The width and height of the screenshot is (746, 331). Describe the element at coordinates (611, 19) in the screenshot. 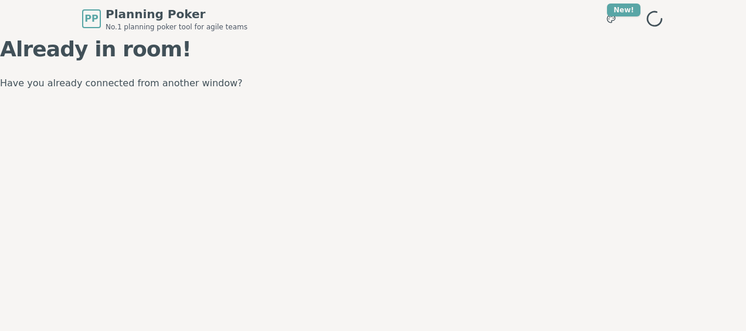

I see `button: New!` at that location.